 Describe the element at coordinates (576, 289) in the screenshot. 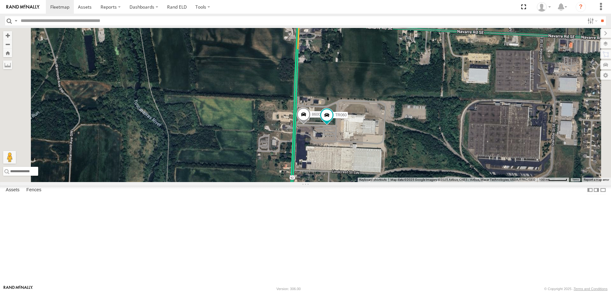

I see `div: © Copyright 2025 -` at that location.